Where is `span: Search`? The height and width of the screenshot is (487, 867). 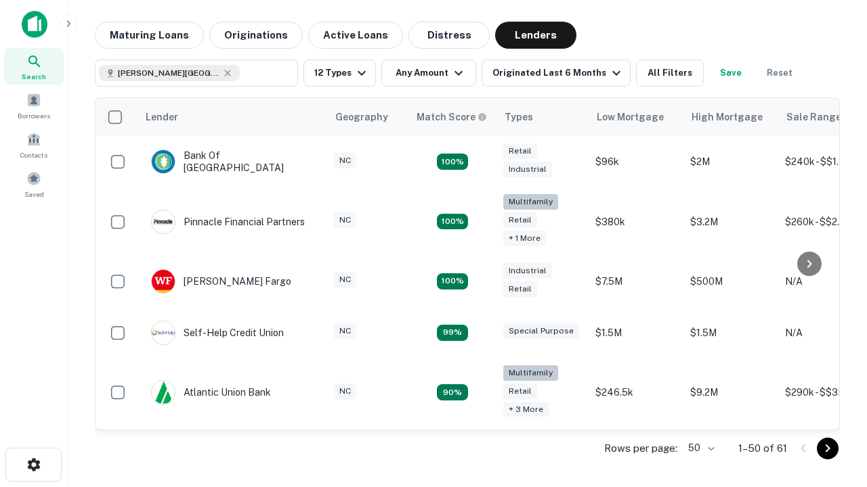
span: Search is located at coordinates (34, 76).